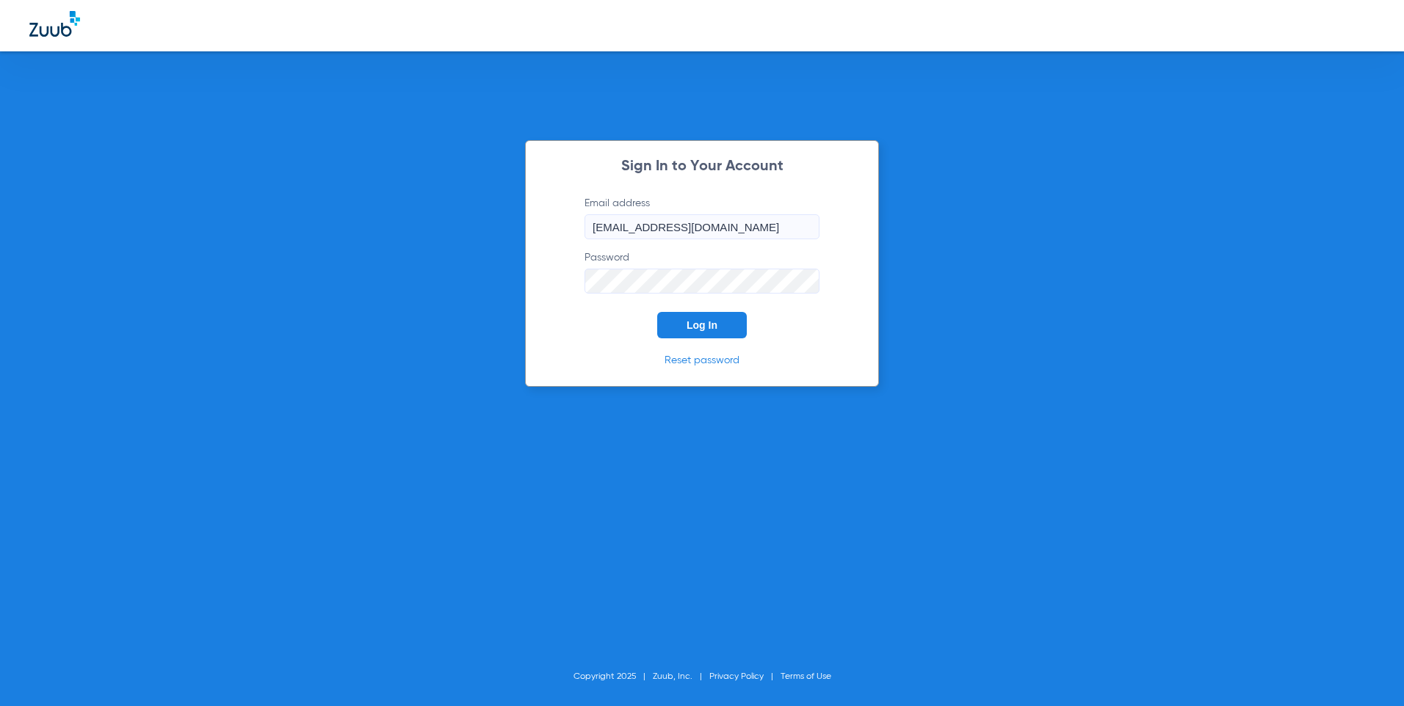 The image size is (1404, 706). I want to click on div: Chat Widget, so click(1367, 671).